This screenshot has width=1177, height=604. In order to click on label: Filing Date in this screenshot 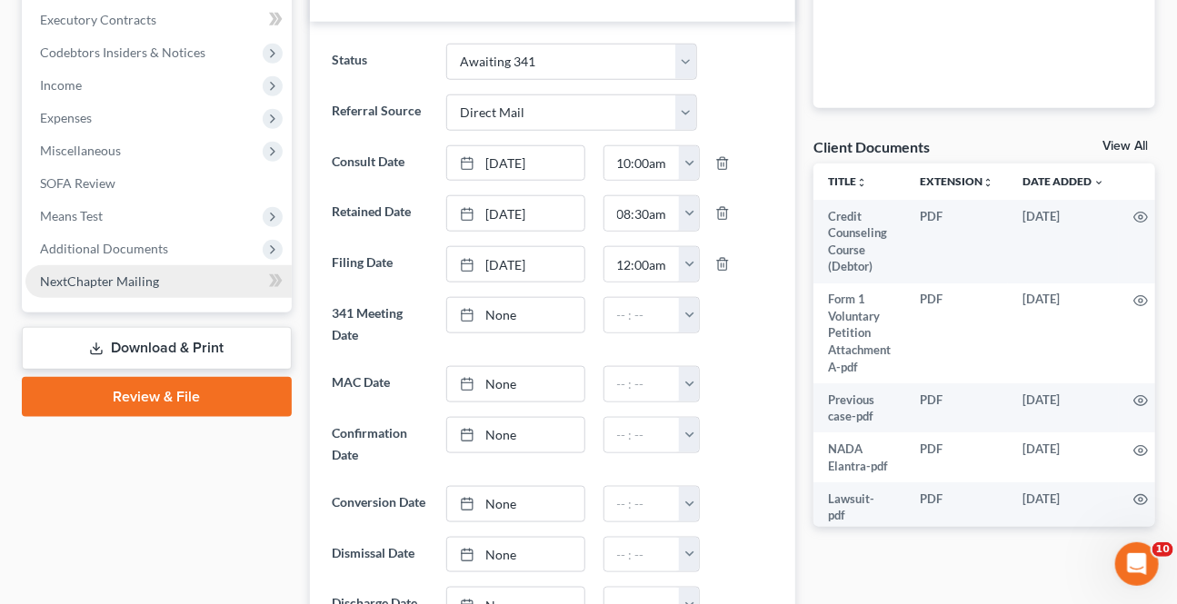, I will do `click(380, 264)`.